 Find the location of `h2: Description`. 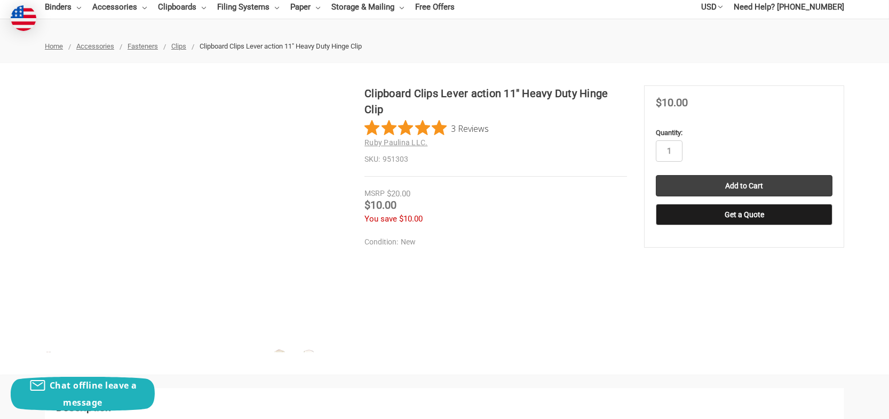

h2: Description is located at coordinates (445, 407).